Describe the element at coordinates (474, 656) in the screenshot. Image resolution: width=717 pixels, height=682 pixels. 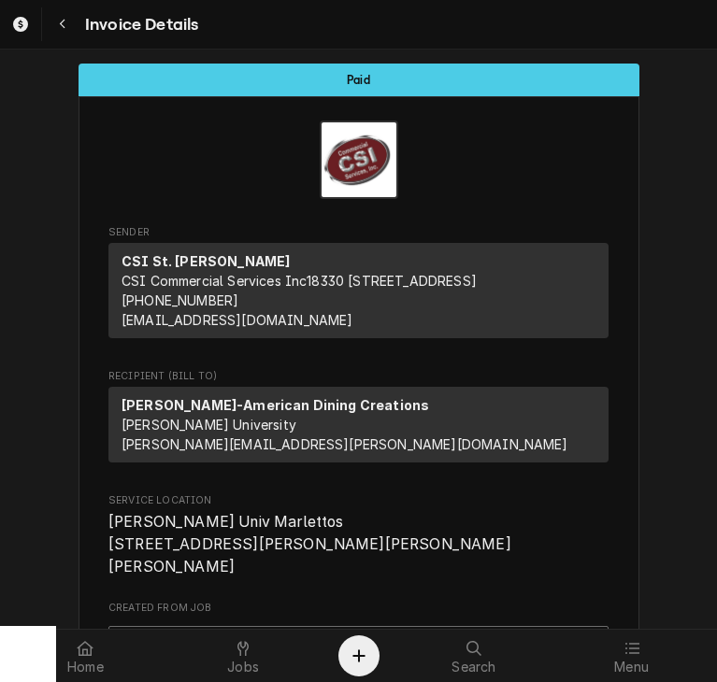
I see `a: Search` at that location.